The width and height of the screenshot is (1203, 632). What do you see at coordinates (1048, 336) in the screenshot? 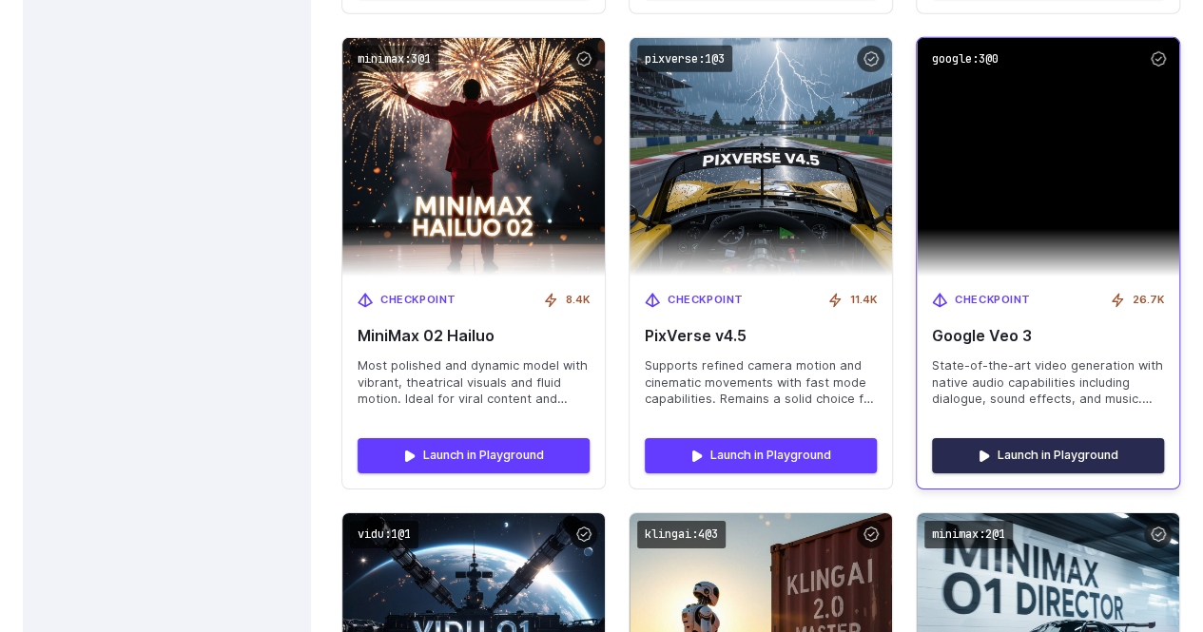
I see `span: Google Veo 3` at bounding box center [1048, 336].